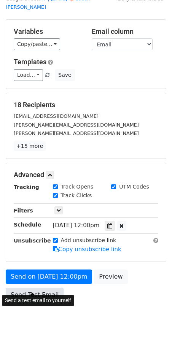 This screenshot has height=344, width=172. Describe the element at coordinates (77, 187) in the screenshot. I see `label: Track Opens` at that location.